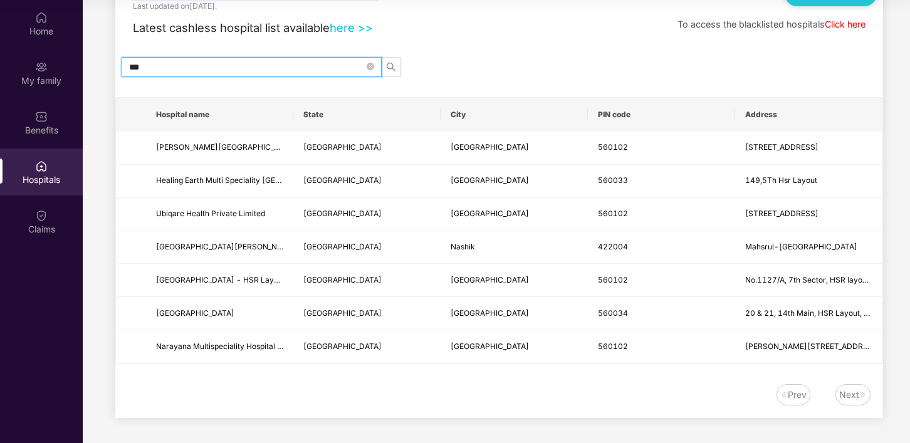 The image size is (910, 443). I want to click on th: Address, so click(809, 115).